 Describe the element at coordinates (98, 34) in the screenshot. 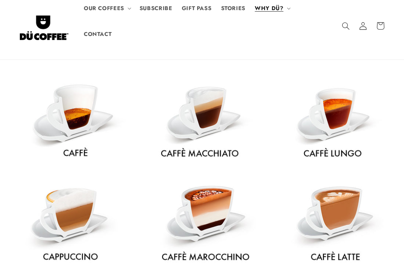

I see `a: CONTACT` at that location.